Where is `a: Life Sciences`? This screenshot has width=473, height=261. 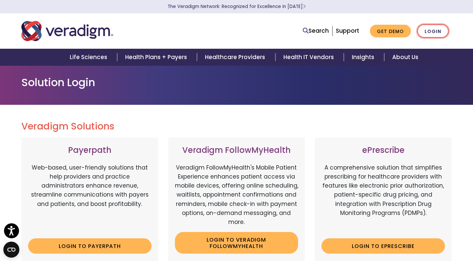
a: Life Sciences is located at coordinates (89, 57).